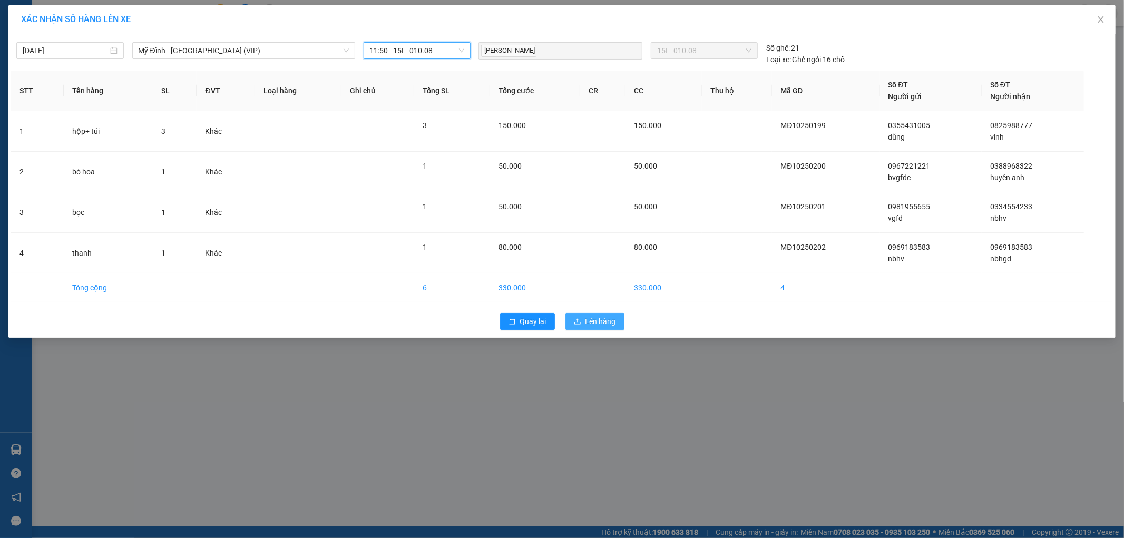 The width and height of the screenshot is (1124, 538). I want to click on td: thanh, so click(108, 253).